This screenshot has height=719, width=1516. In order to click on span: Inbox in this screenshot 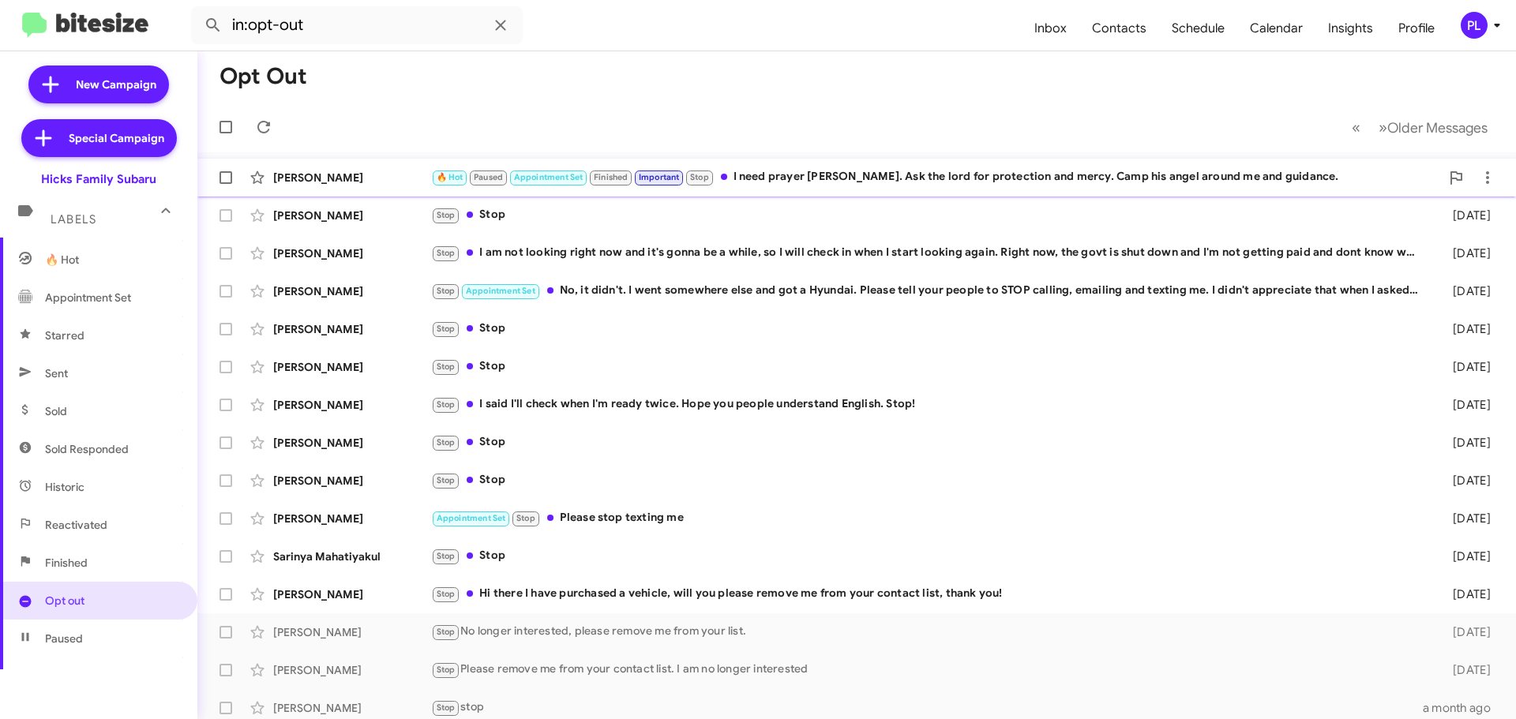, I will do `click(1050, 28)`.